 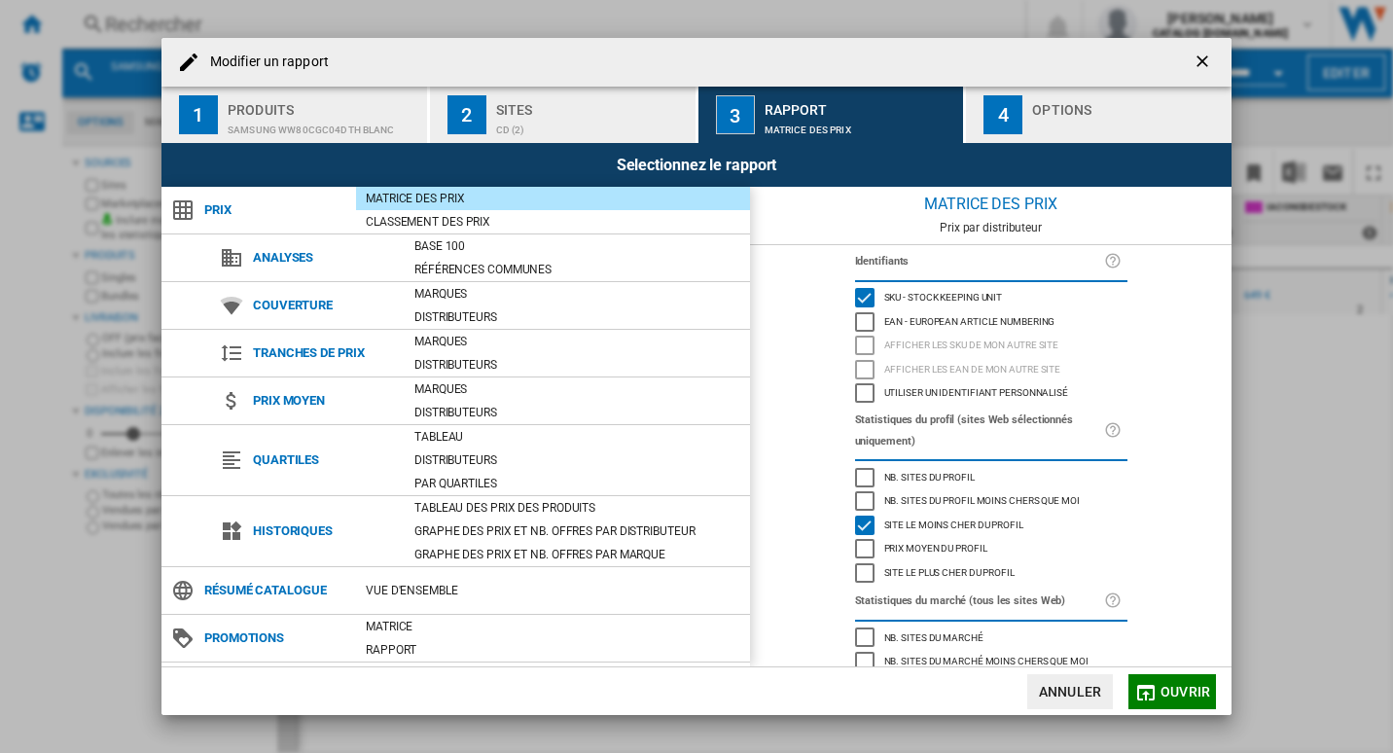 I want to click on div: Tableau des prix des produits, so click(x=577, y=508).